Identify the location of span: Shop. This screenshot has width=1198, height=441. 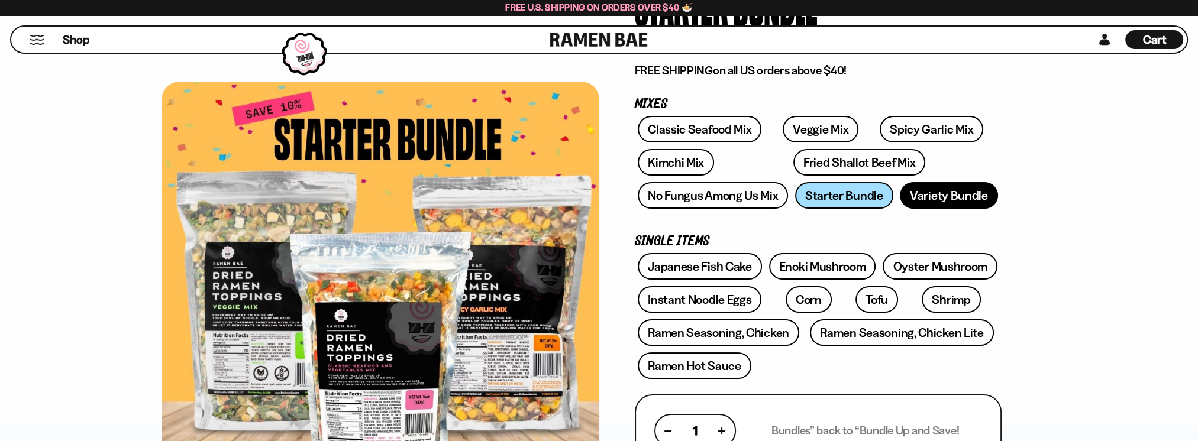
(76, 40).